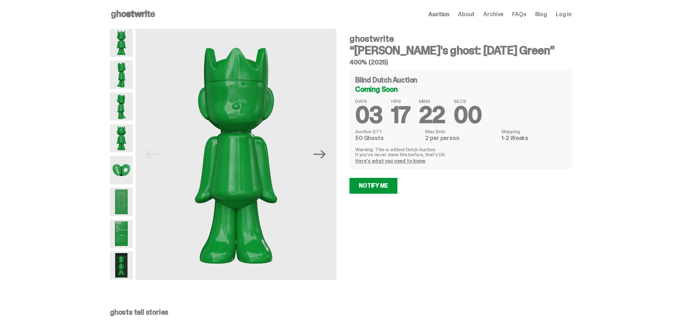  I want to click on span: FAQs, so click(519, 14).